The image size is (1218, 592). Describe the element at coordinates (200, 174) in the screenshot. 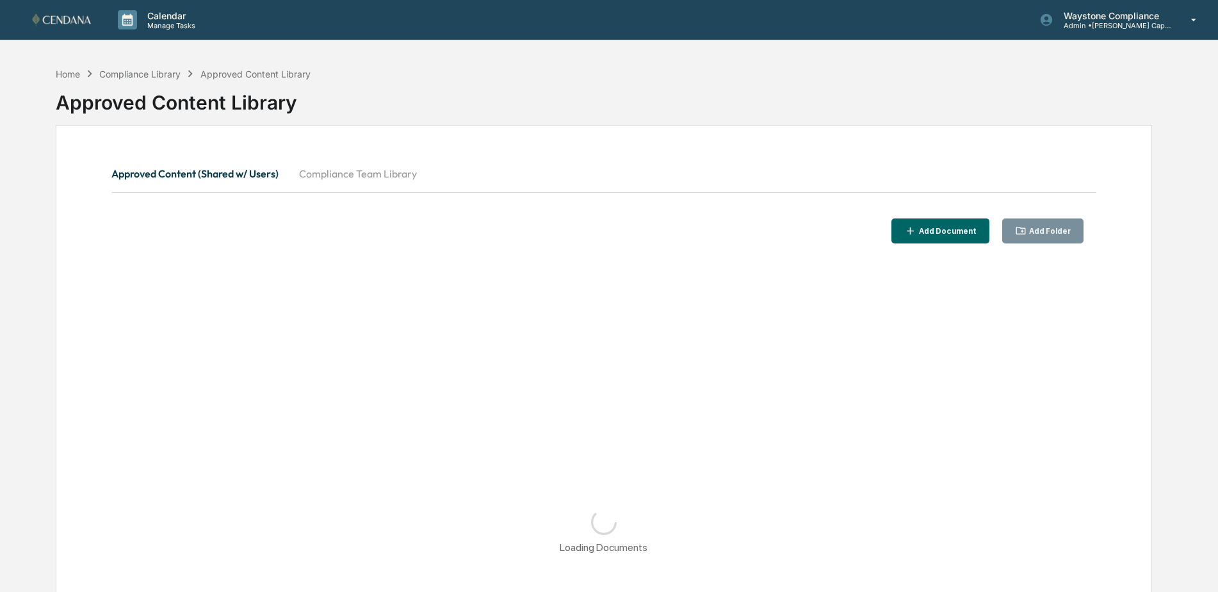

I see `button: Approved Content (Shared w/ Users)` at that location.